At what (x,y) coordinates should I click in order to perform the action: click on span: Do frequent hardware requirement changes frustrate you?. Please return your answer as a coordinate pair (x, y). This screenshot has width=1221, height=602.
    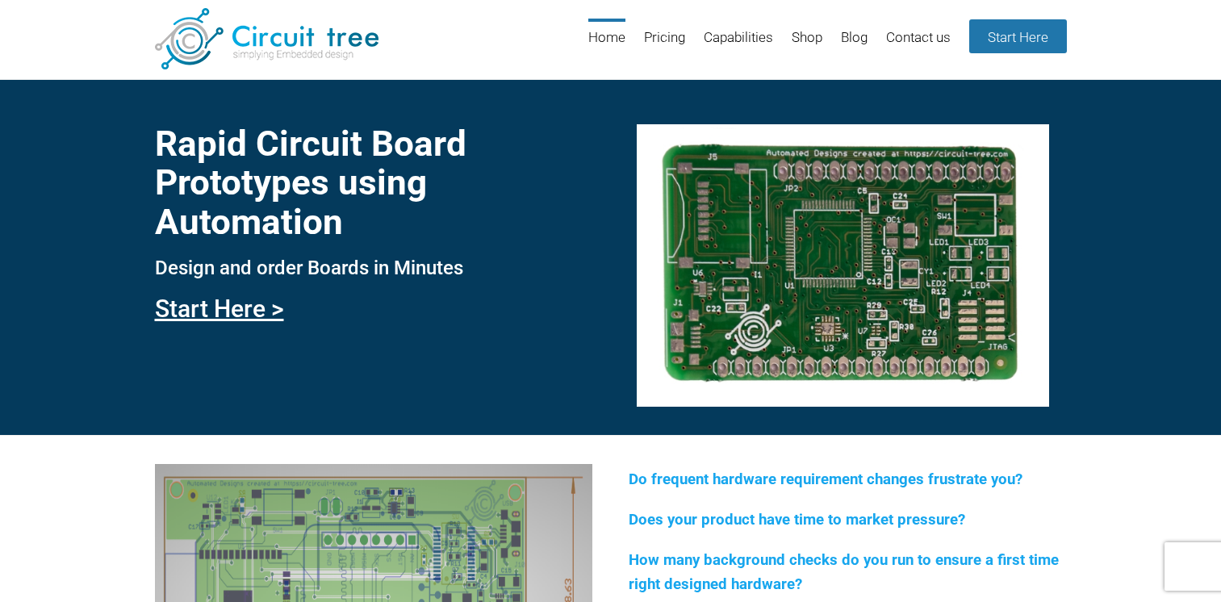
    Looking at the image, I should click on (826, 479).